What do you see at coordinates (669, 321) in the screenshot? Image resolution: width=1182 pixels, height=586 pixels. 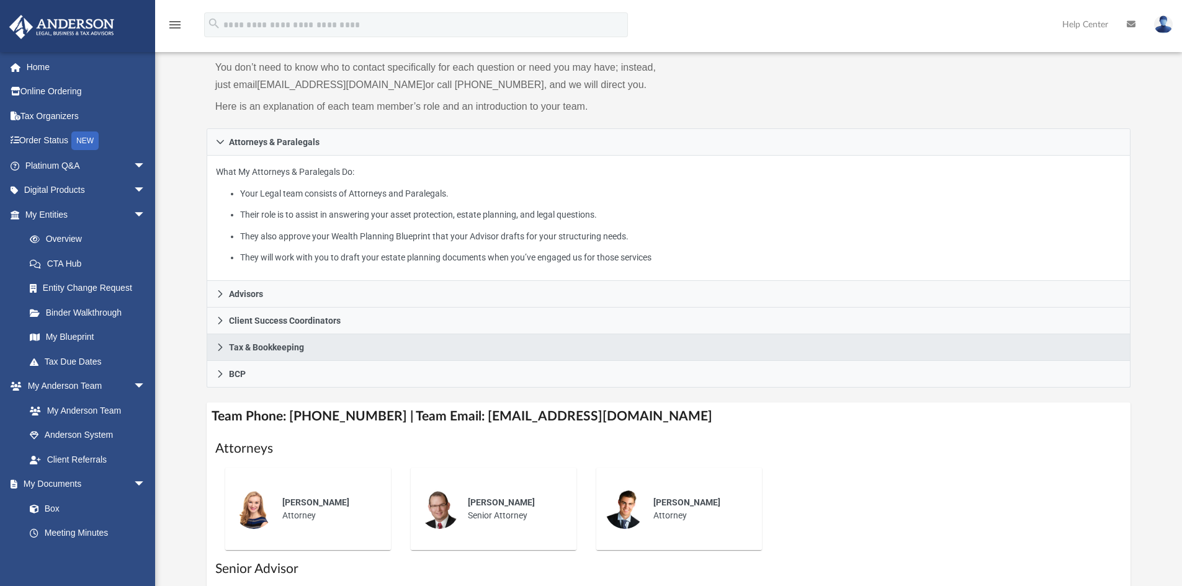 I see `a: Client Success Coordinators` at bounding box center [669, 321].